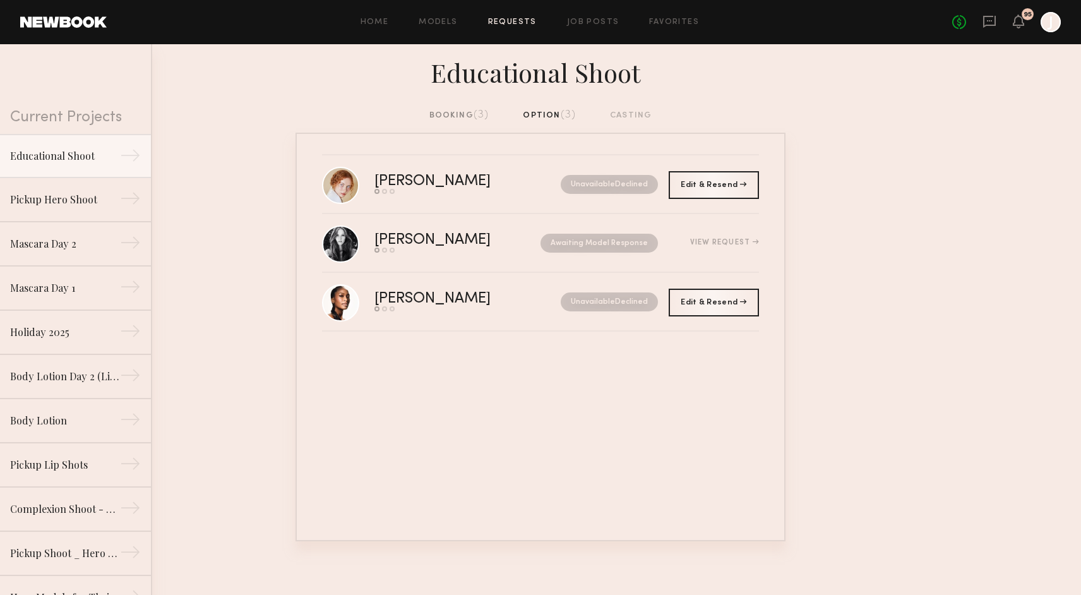  I want to click on nb-request-status: Awaiting Model Response, so click(599, 243).